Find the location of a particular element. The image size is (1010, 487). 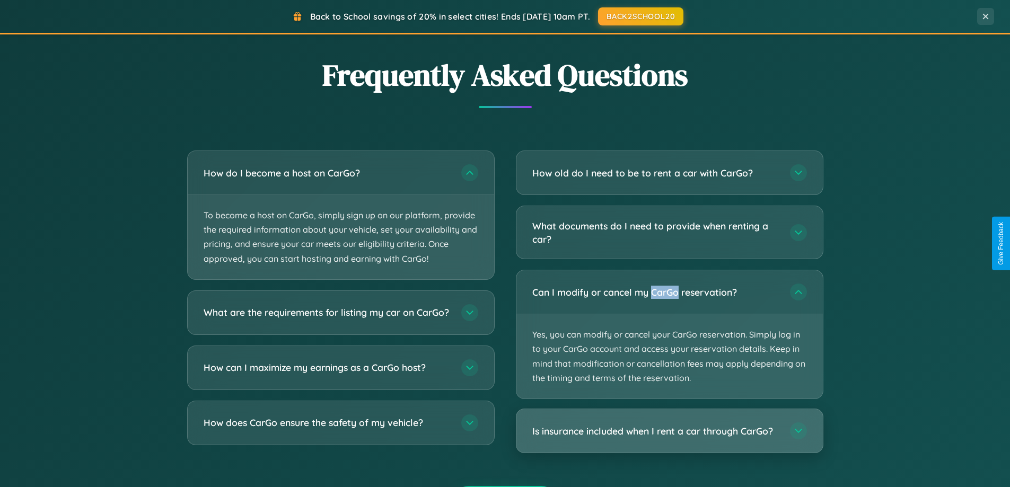

h3: Can I modify or cancel my CarGo reservation? is located at coordinates (656, 292).